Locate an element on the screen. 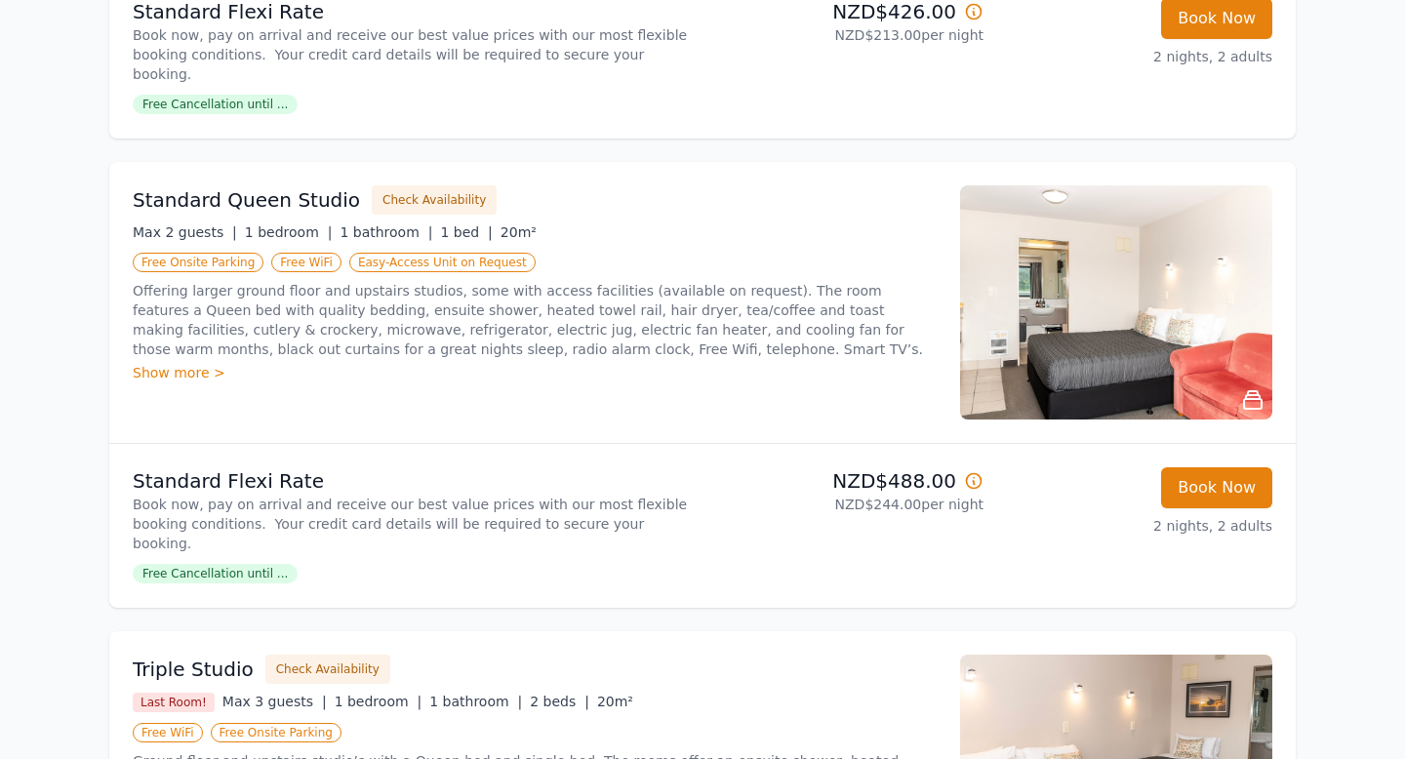 The height and width of the screenshot is (759, 1405). span: Last Room! is located at coordinates (174, 702).